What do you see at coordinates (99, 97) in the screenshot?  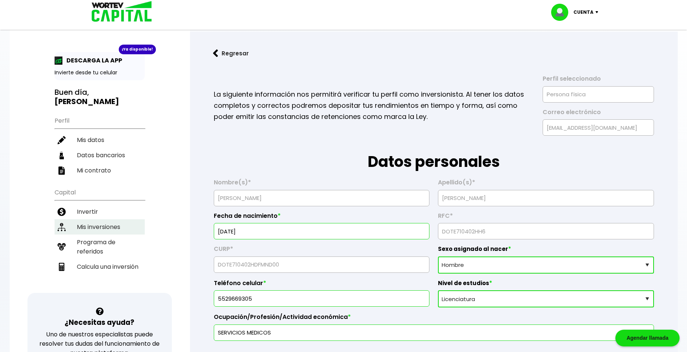 I see `h3: Buen día,` at bounding box center [99, 97].